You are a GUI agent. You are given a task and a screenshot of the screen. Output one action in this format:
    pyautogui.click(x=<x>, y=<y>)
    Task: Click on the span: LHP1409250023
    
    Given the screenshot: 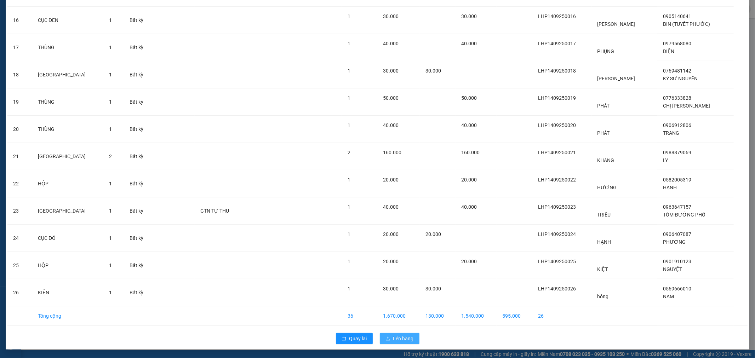 What is the action you would take?
    pyautogui.click(x=557, y=207)
    